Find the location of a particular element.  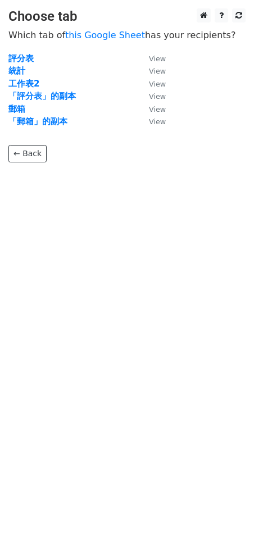

a: ← Back is located at coordinates (28, 153).